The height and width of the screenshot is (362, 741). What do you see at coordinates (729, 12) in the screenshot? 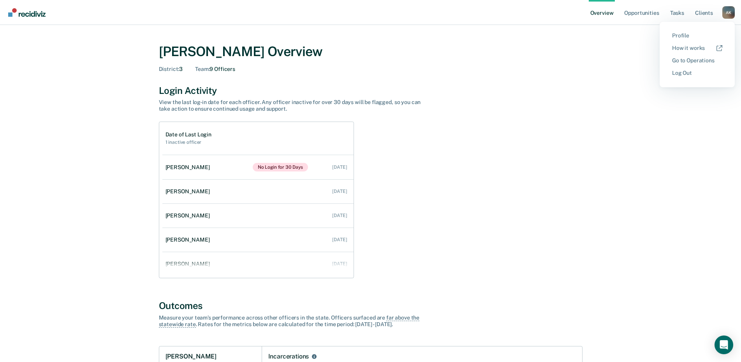
I see `button: Profile dropdown button` at bounding box center [729, 12].